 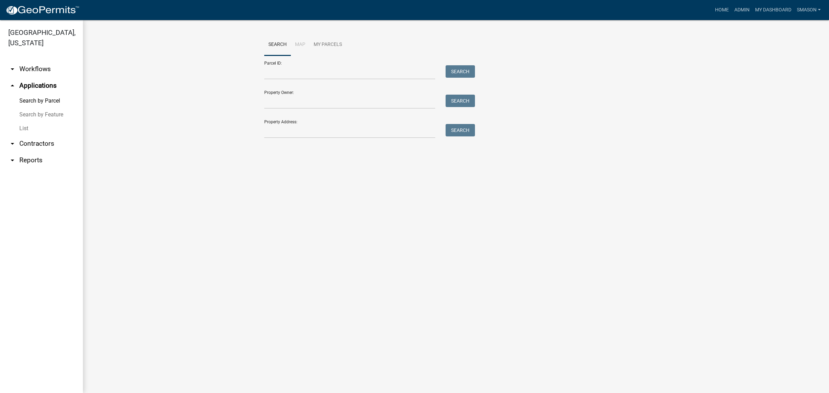 I want to click on a: Search, so click(x=277, y=45).